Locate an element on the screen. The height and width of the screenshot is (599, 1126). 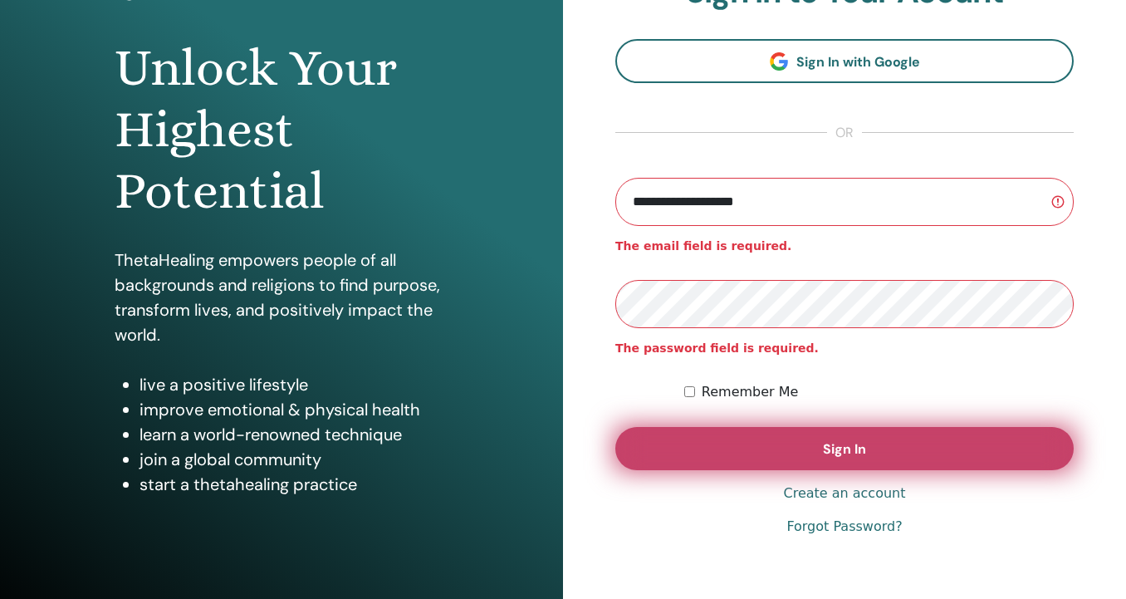
li: improve emotional & physical health is located at coordinates (294, 409).